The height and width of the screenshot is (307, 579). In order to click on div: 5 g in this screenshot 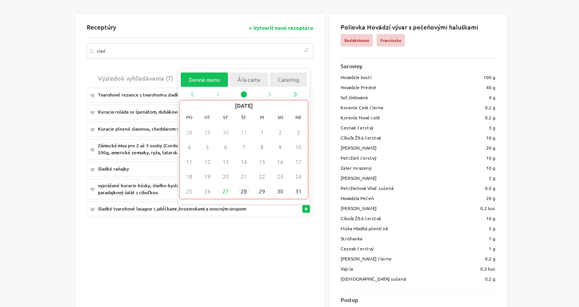, I will do `click(480, 228)`.